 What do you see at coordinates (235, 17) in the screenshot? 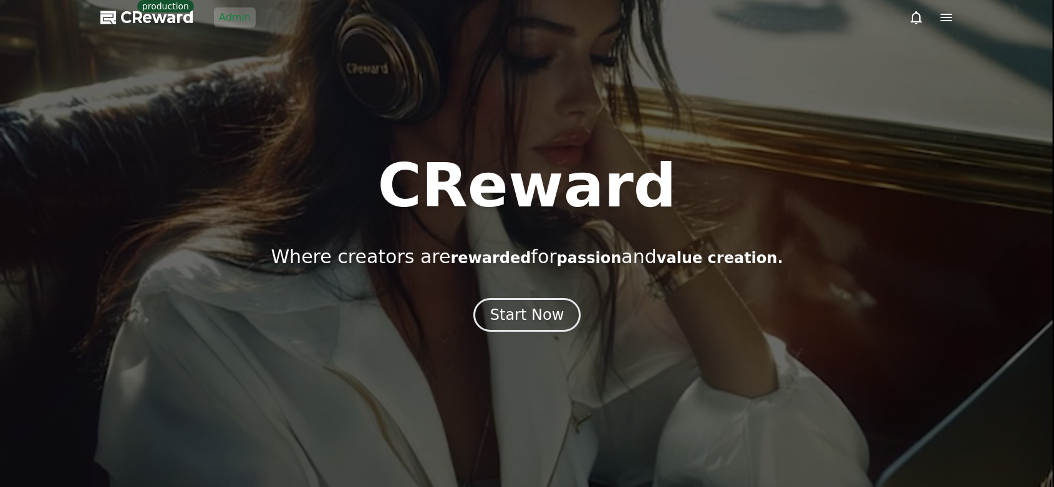
I see `a: Admin` at bounding box center [235, 17].